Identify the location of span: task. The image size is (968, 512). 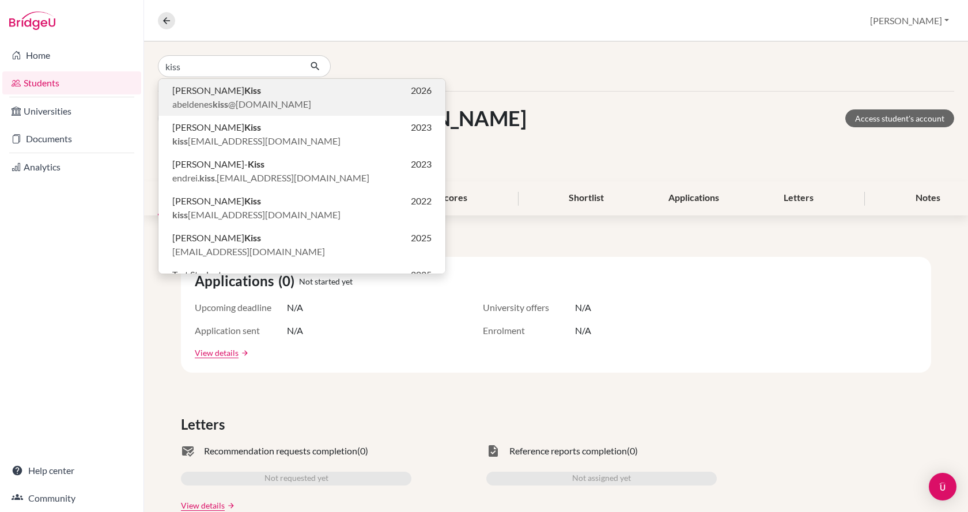
(493, 451).